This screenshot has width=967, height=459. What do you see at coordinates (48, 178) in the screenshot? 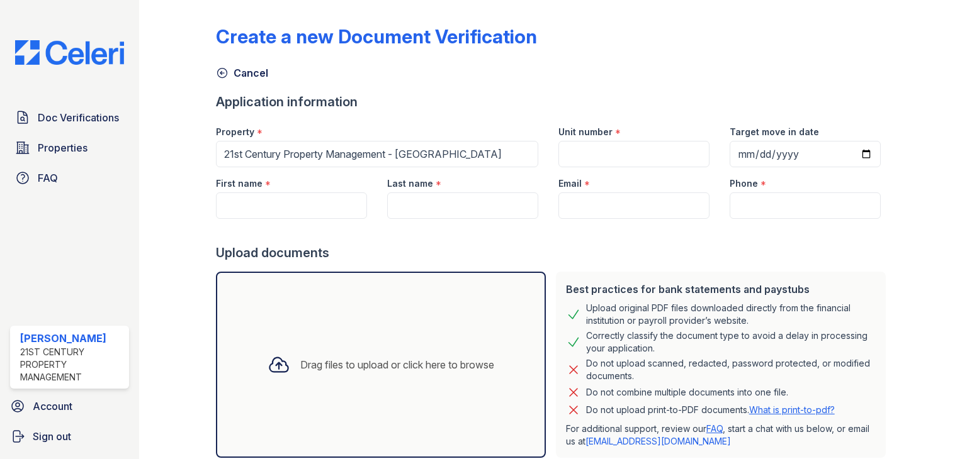
I see `span: FAQ` at bounding box center [48, 178].